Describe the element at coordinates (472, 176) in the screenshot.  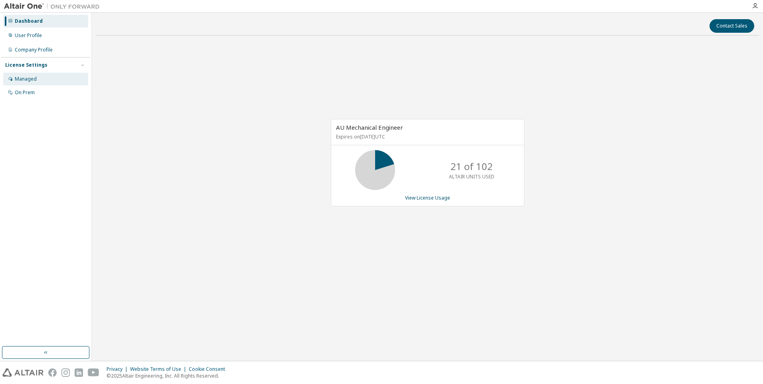
I see `p: ALTAIR UNITS USED` at that location.